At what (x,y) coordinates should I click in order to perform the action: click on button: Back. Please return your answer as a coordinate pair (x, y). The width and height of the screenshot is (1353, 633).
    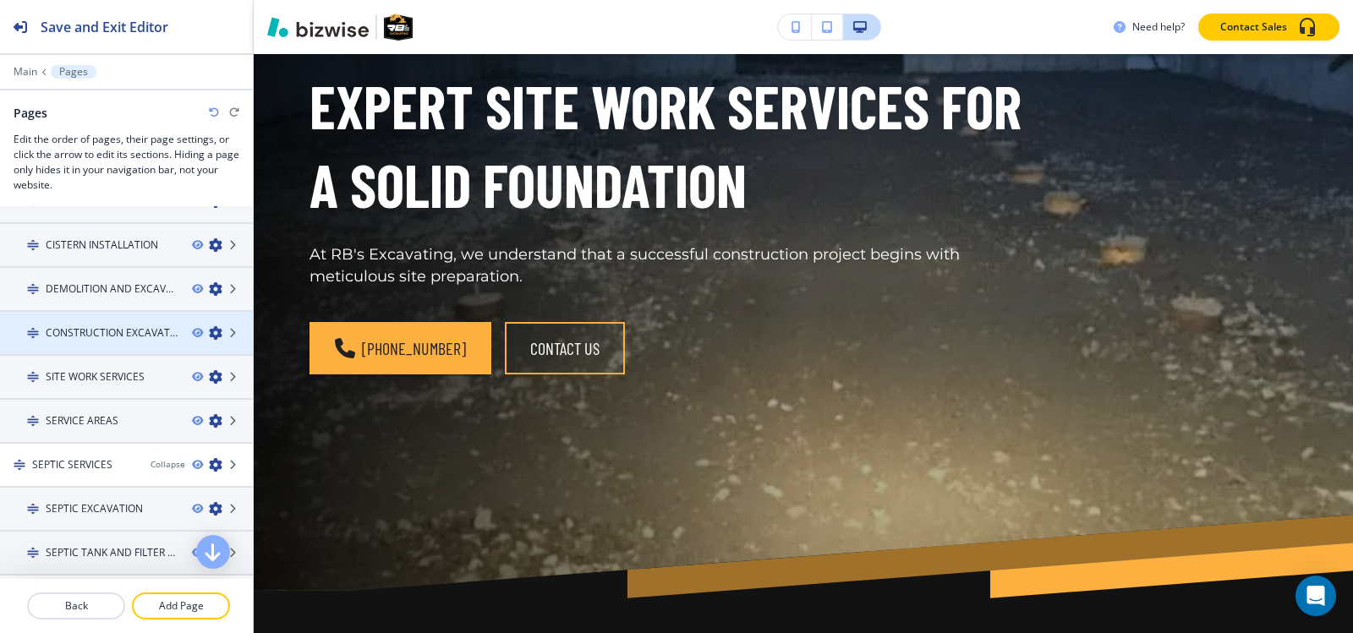
    Looking at the image, I should click on (76, 606).